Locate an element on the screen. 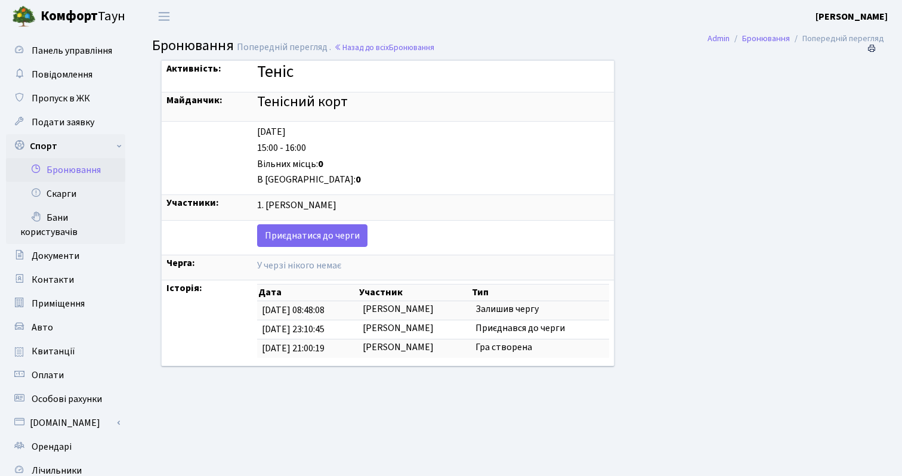 Image resolution: width=902 pixels, height=476 pixels. th: Участник is located at coordinates (414, 293).